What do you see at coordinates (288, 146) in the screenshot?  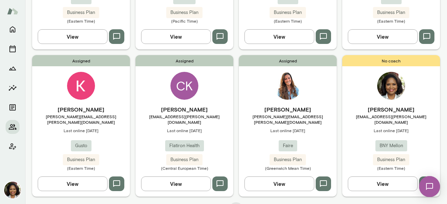 I see `span: Faire` at bounding box center [288, 146].